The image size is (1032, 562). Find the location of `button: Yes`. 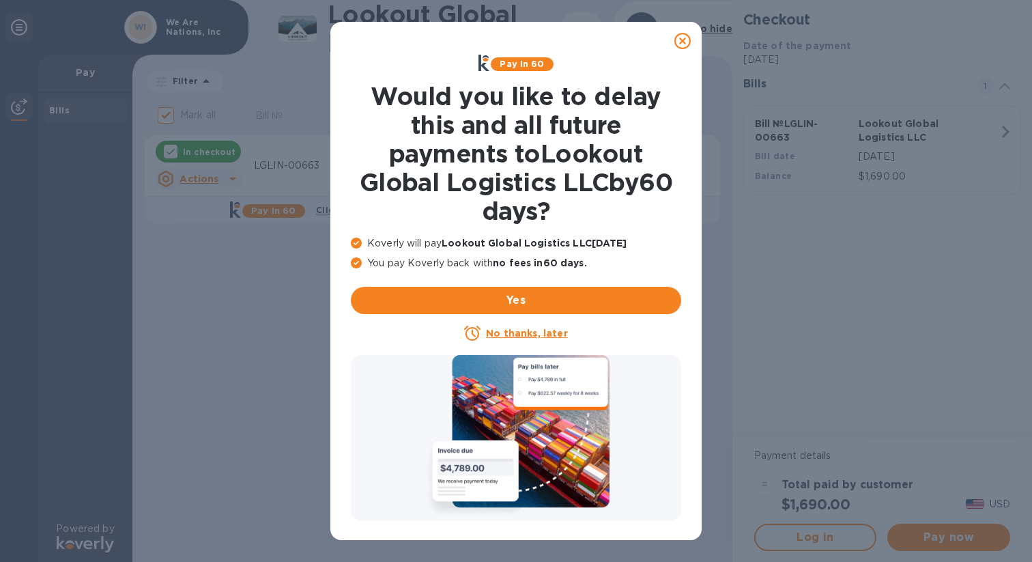

button: Yes is located at coordinates (516, 300).